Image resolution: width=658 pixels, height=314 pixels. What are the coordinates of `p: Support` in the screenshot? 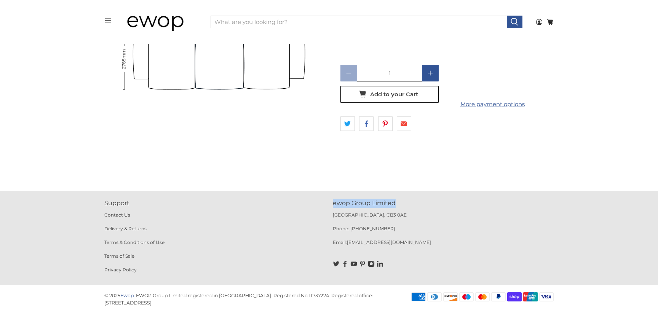 It's located at (215, 203).